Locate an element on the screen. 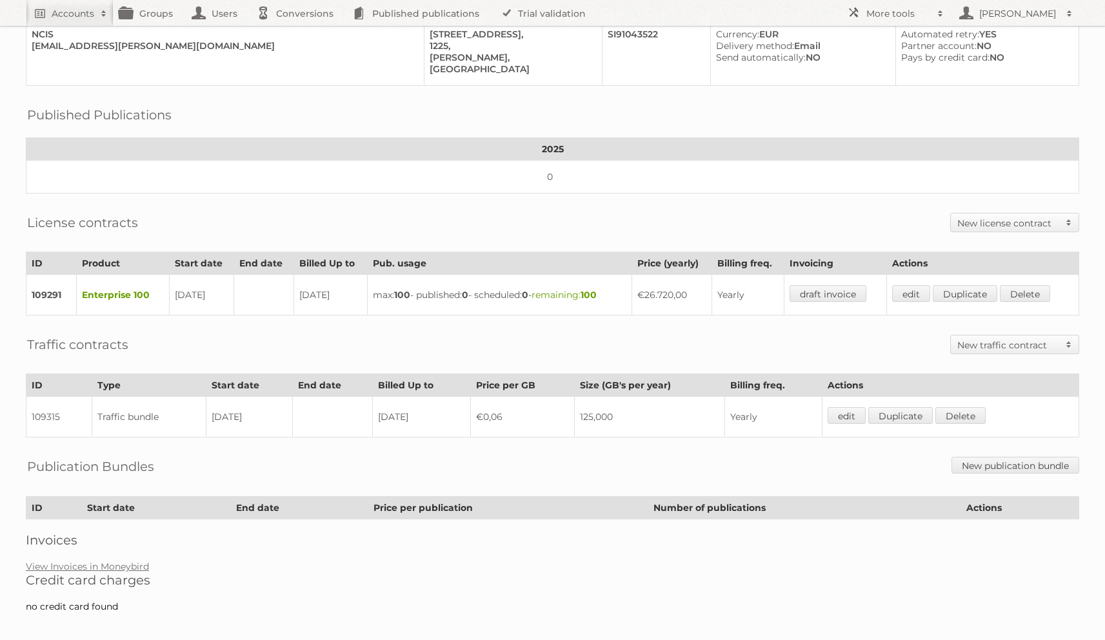 The image size is (1105, 640). td: SI91043522 is located at coordinates (656, 52).